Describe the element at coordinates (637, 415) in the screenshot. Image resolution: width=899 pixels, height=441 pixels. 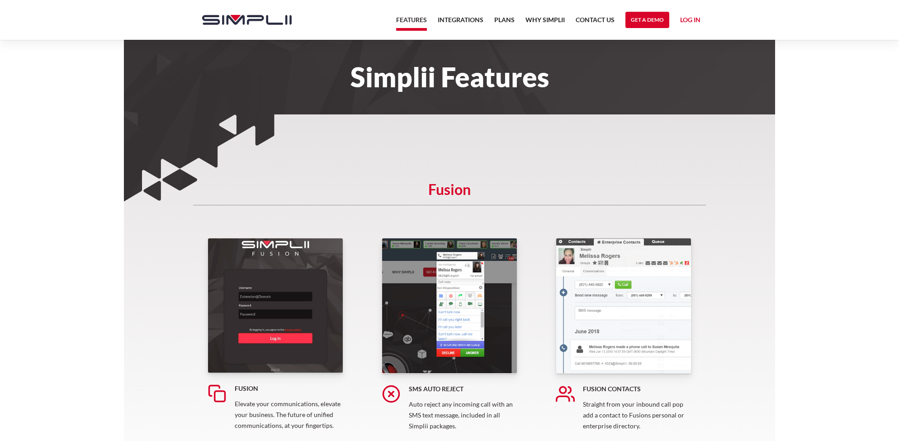
I see `p: Straight from your inbound call pop add a contact to Fusions personal or enterprise directory.` at that location.